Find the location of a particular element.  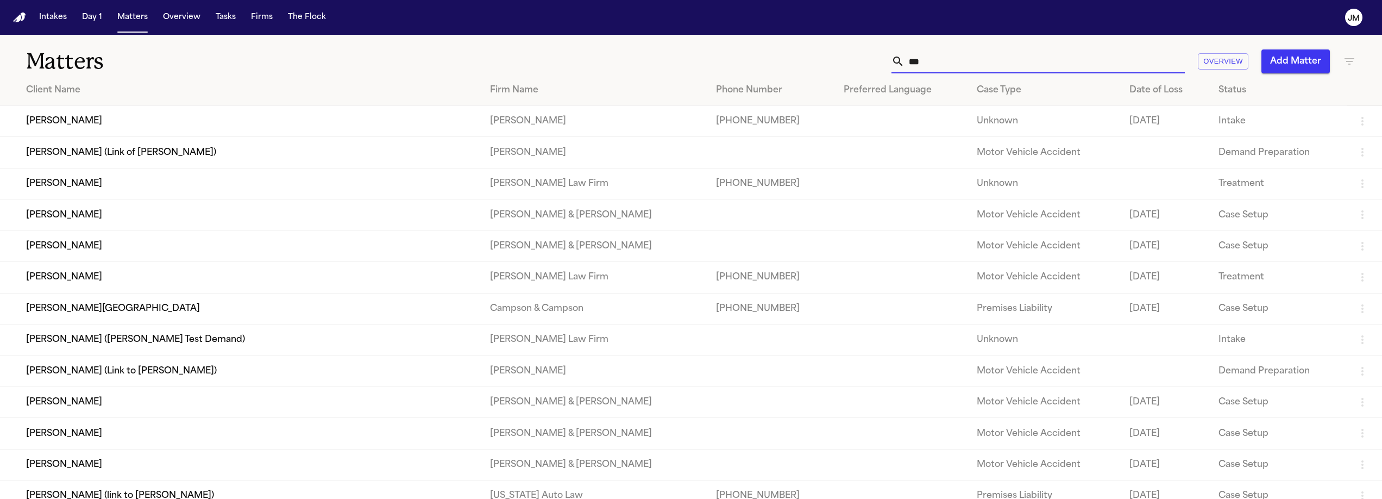

button: Matters is located at coordinates (133, 17).